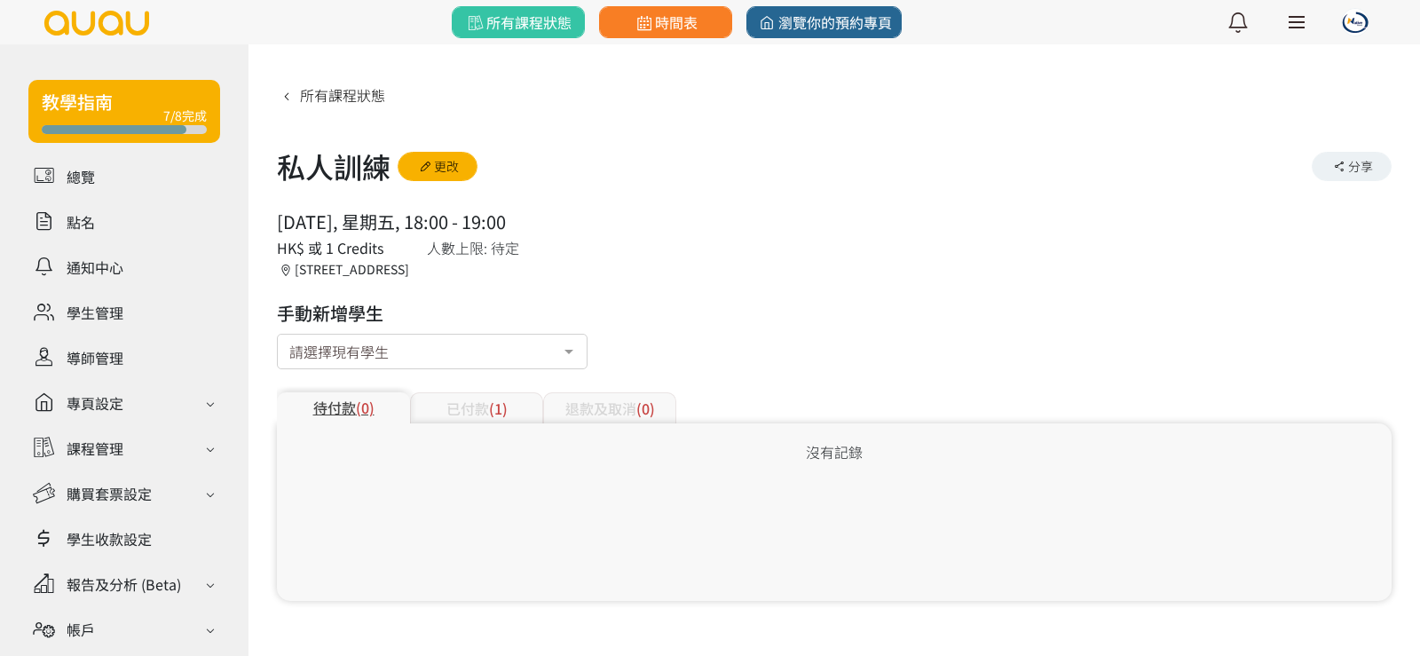 Image resolution: width=1420 pixels, height=656 pixels. What do you see at coordinates (610, 407) in the screenshot?
I see `div: 退款及取消` at bounding box center [610, 407].